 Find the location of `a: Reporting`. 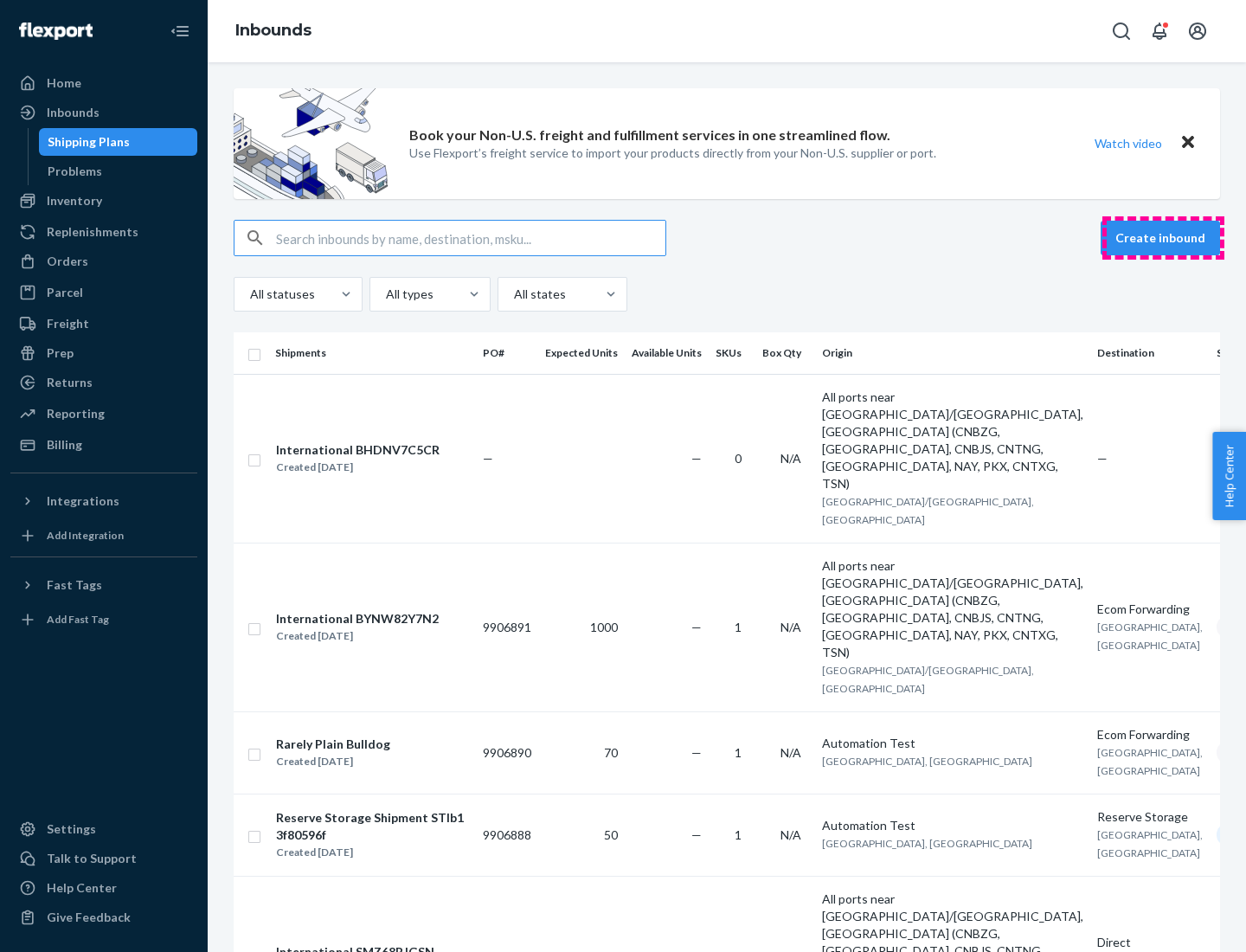

a: Reporting is located at coordinates (104, 414).